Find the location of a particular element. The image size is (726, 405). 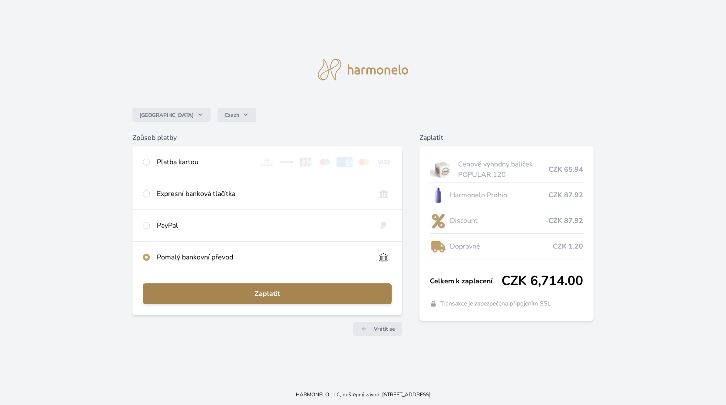

span: -CZK 87.92 is located at coordinates (564, 221).